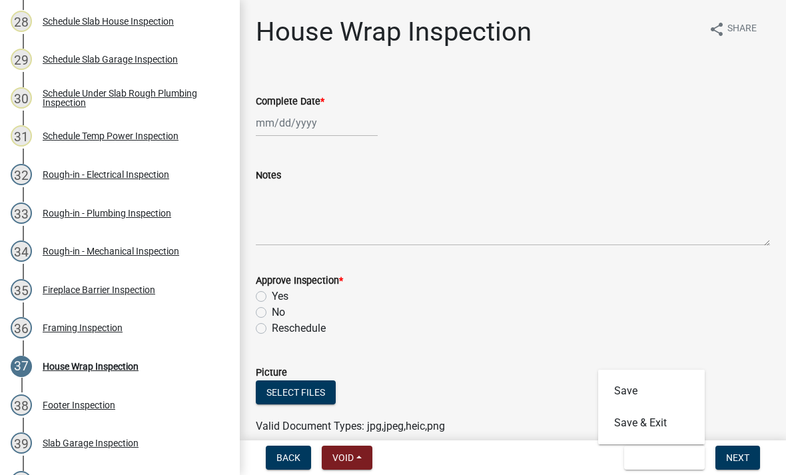 This screenshot has width=786, height=475. I want to click on div: Fireplace Barrier Inspection, so click(99, 290).